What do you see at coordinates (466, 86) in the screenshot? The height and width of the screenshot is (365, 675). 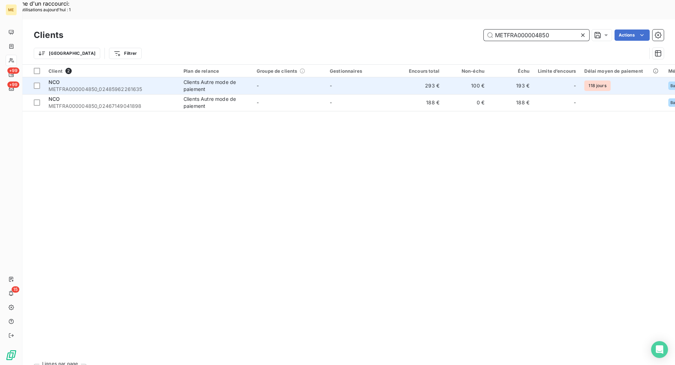 I see `td: 100 €` at bounding box center [466, 86].